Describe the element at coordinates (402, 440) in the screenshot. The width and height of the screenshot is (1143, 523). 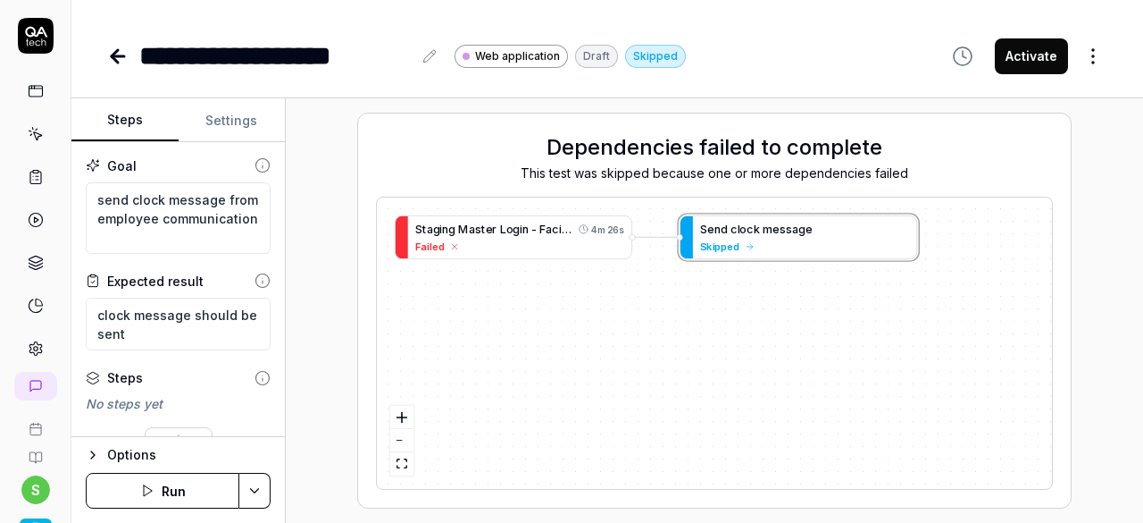
I see `button: zoom out` at that location.